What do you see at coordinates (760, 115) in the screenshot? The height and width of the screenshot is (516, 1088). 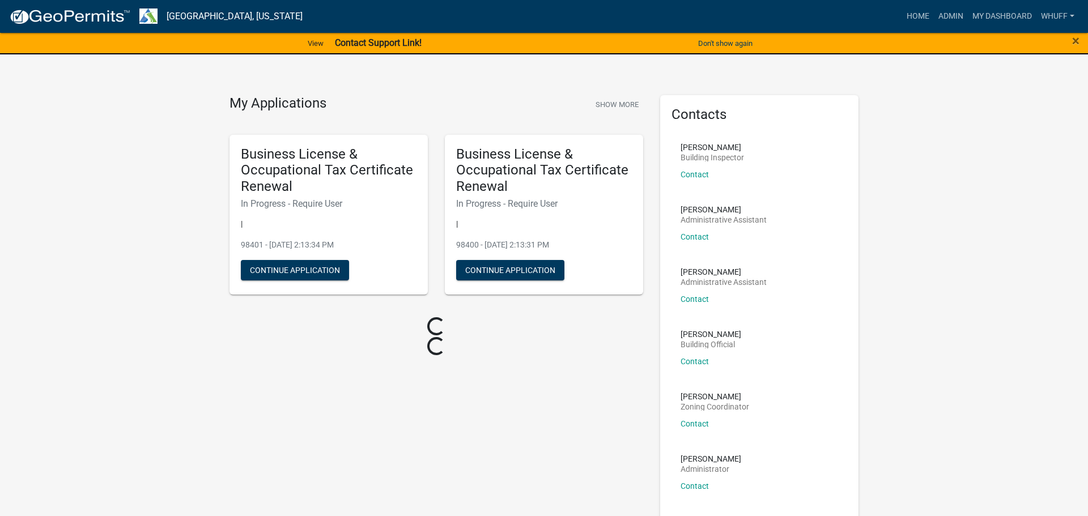 I see `h5: Contacts` at bounding box center [760, 115].